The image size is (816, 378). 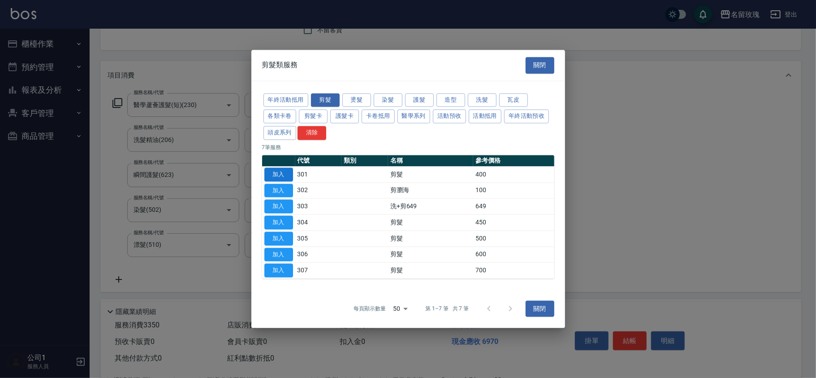 What do you see at coordinates (286, 100) in the screenshot?
I see `button: 年終活動抵用` at bounding box center [286, 100].